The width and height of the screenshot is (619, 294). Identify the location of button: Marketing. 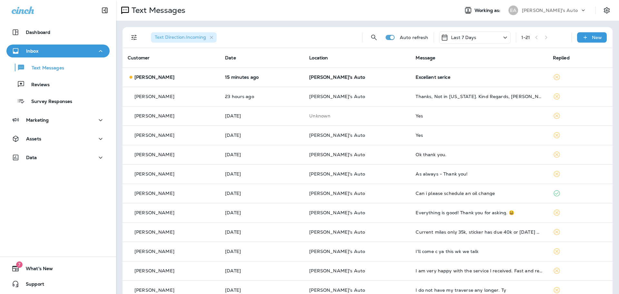
(58, 120).